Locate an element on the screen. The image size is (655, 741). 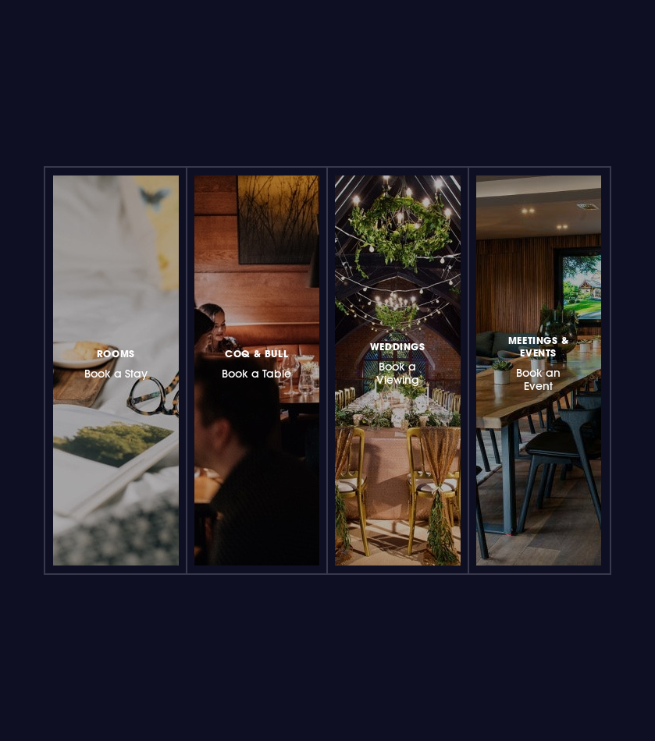
a: RoomsBook a Stay is located at coordinates (115, 371).